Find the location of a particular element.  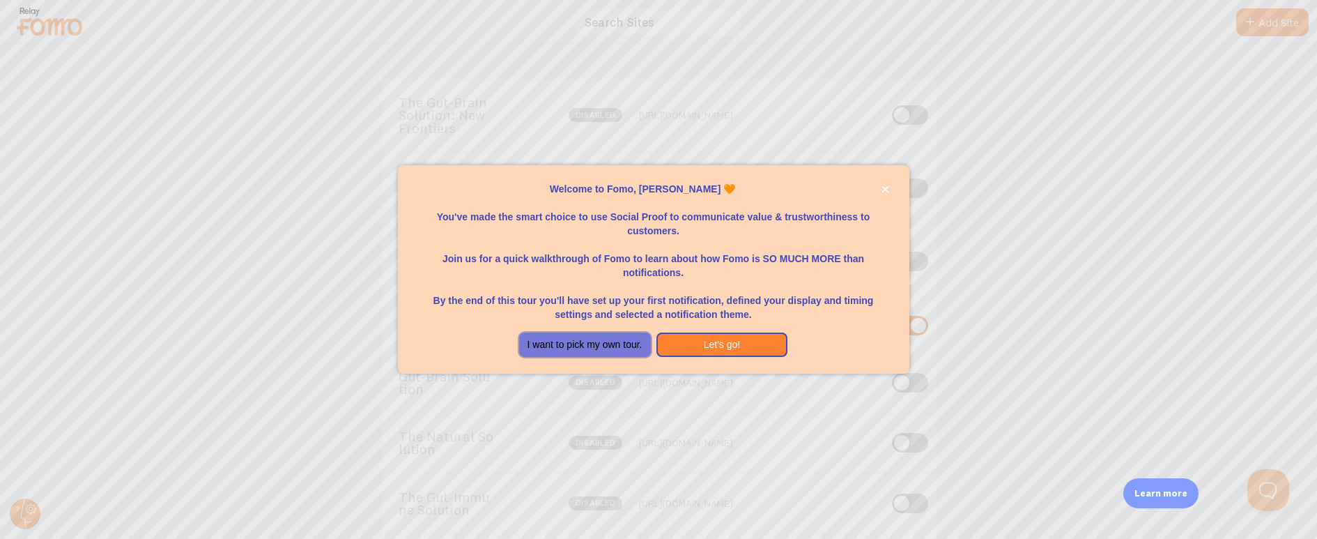

div: Learn more is located at coordinates (1161, 493).